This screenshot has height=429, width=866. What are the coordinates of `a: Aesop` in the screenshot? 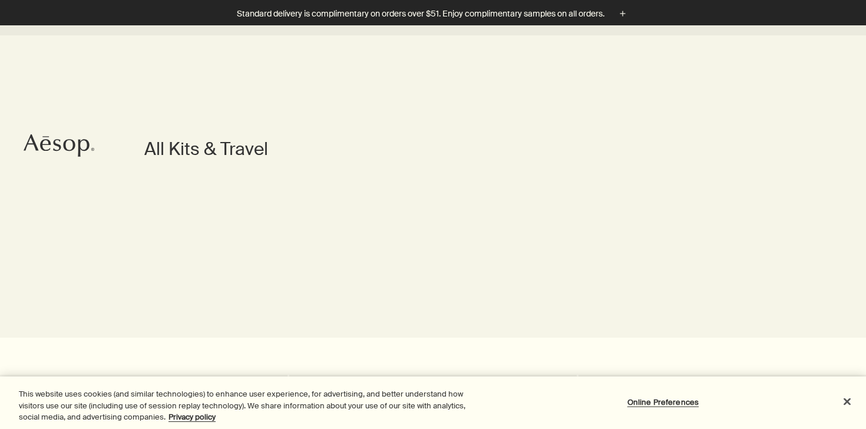 It's located at (59, 147).